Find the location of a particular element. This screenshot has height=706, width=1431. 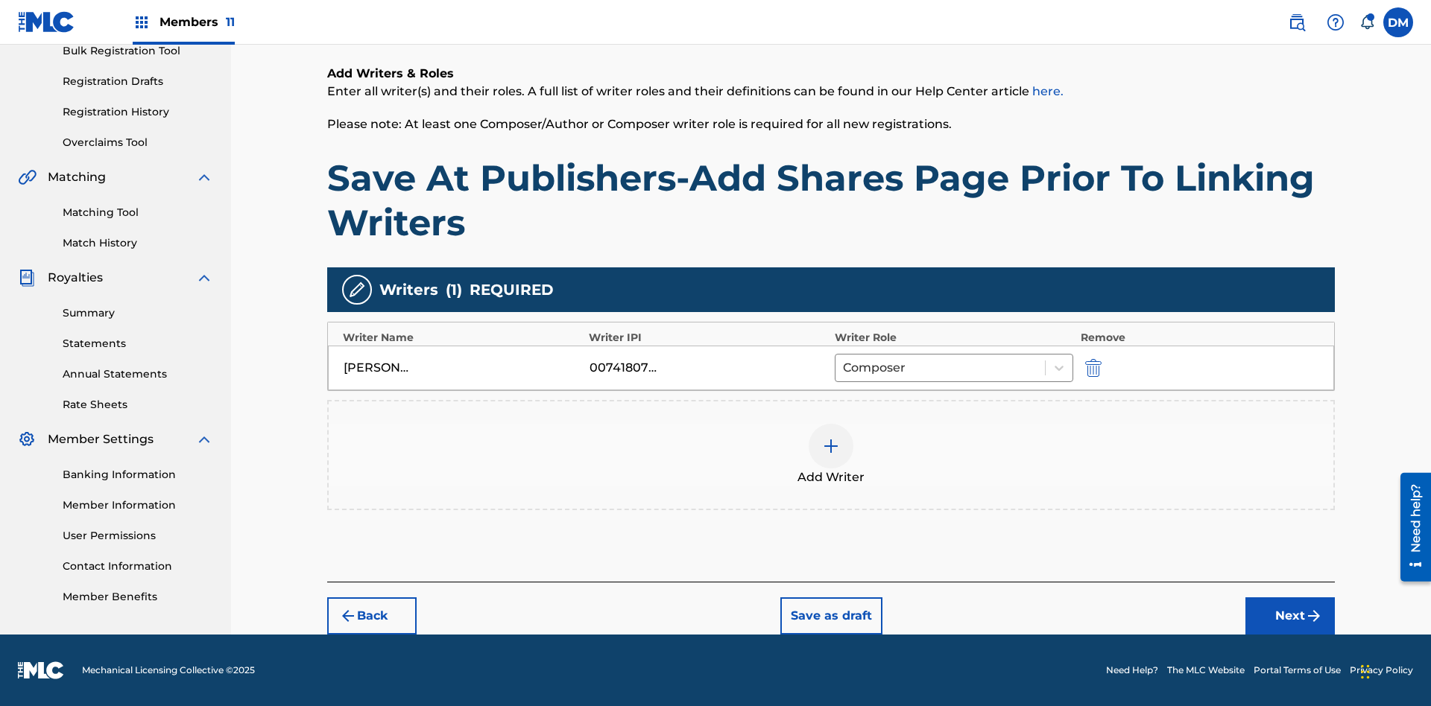

div: Notifications is located at coordinates (1367, 22).